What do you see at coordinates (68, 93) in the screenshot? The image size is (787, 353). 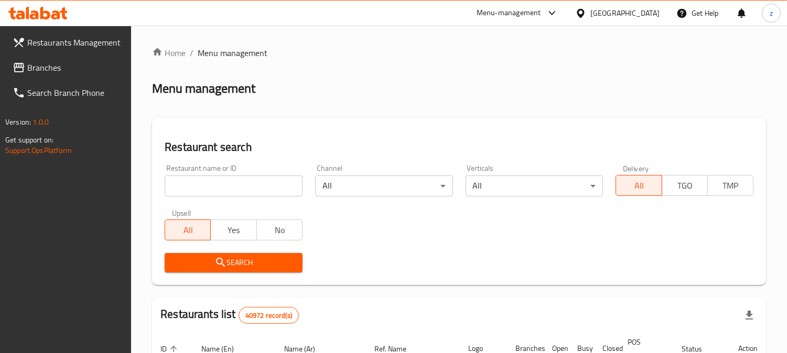 I see `a: Search Branch Phone` at bounding box center [68, 93].